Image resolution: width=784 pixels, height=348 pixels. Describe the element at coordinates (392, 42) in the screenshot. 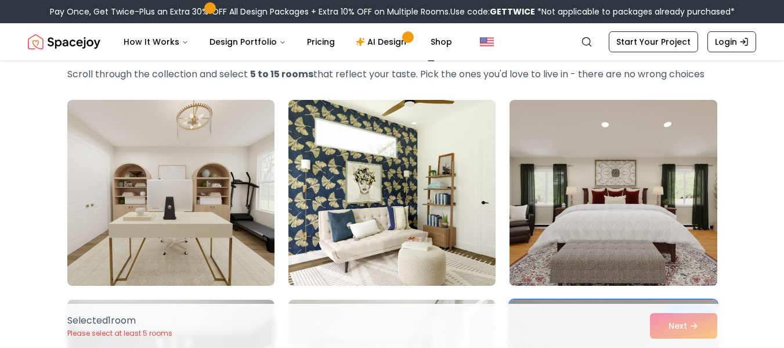

I see `nav: Global` at that location.